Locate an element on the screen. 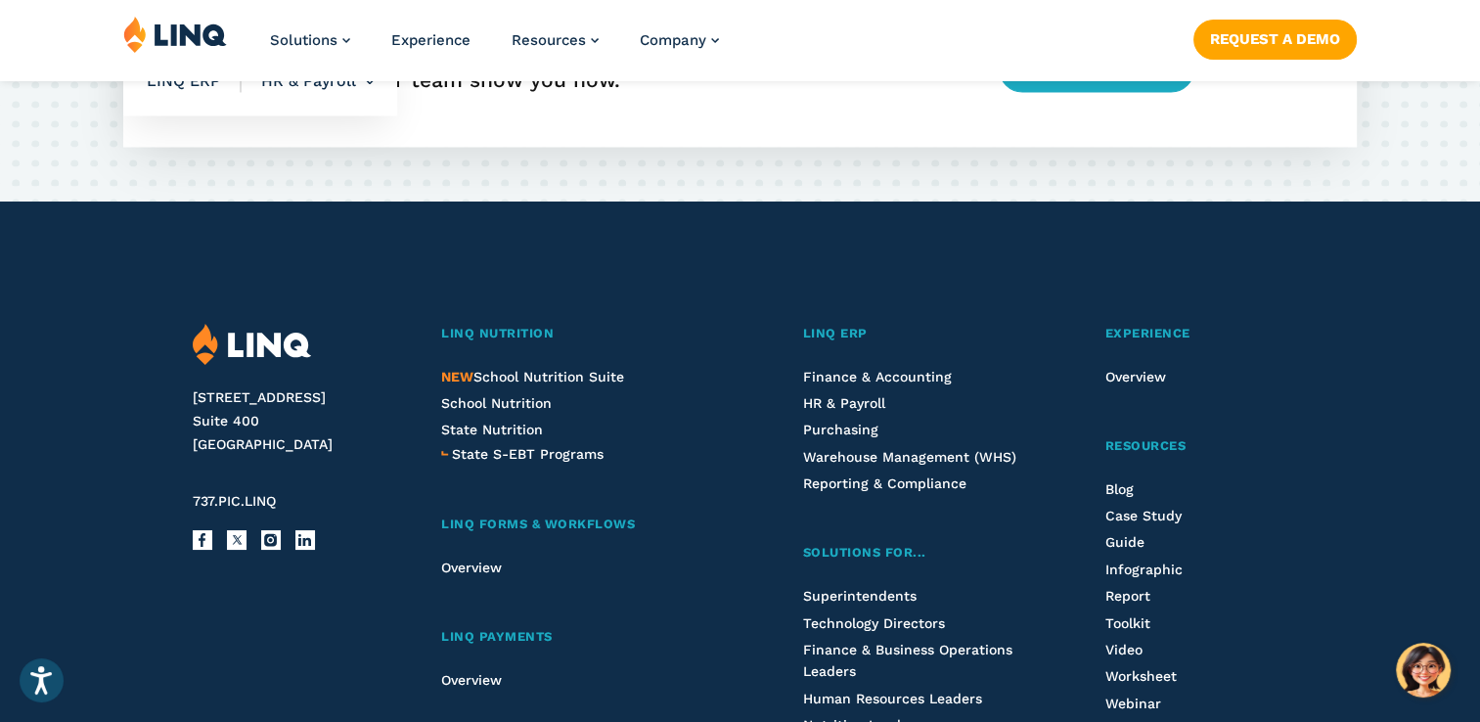 The image size is (1480, 722). a: Report is located at coordinates (1127, 596).